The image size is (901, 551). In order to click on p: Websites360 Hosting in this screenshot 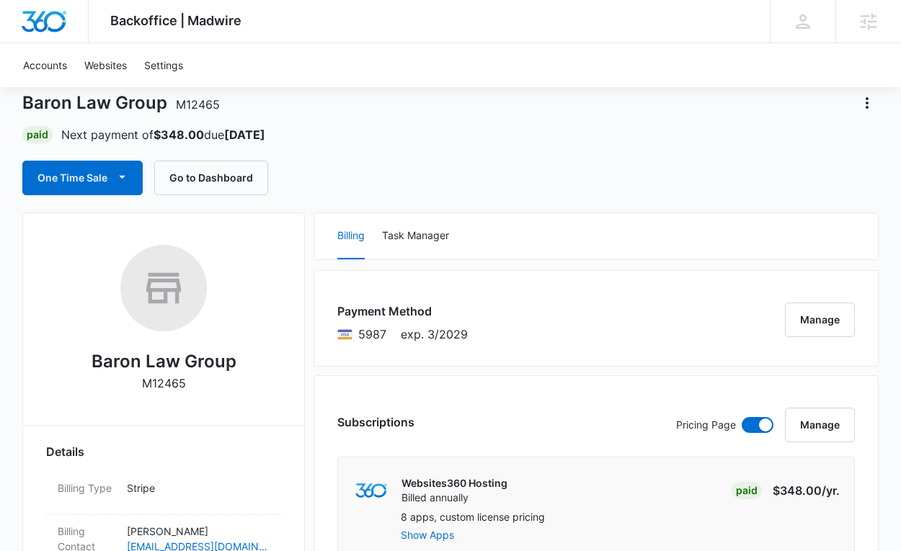, I will do `click(454, 484)`.